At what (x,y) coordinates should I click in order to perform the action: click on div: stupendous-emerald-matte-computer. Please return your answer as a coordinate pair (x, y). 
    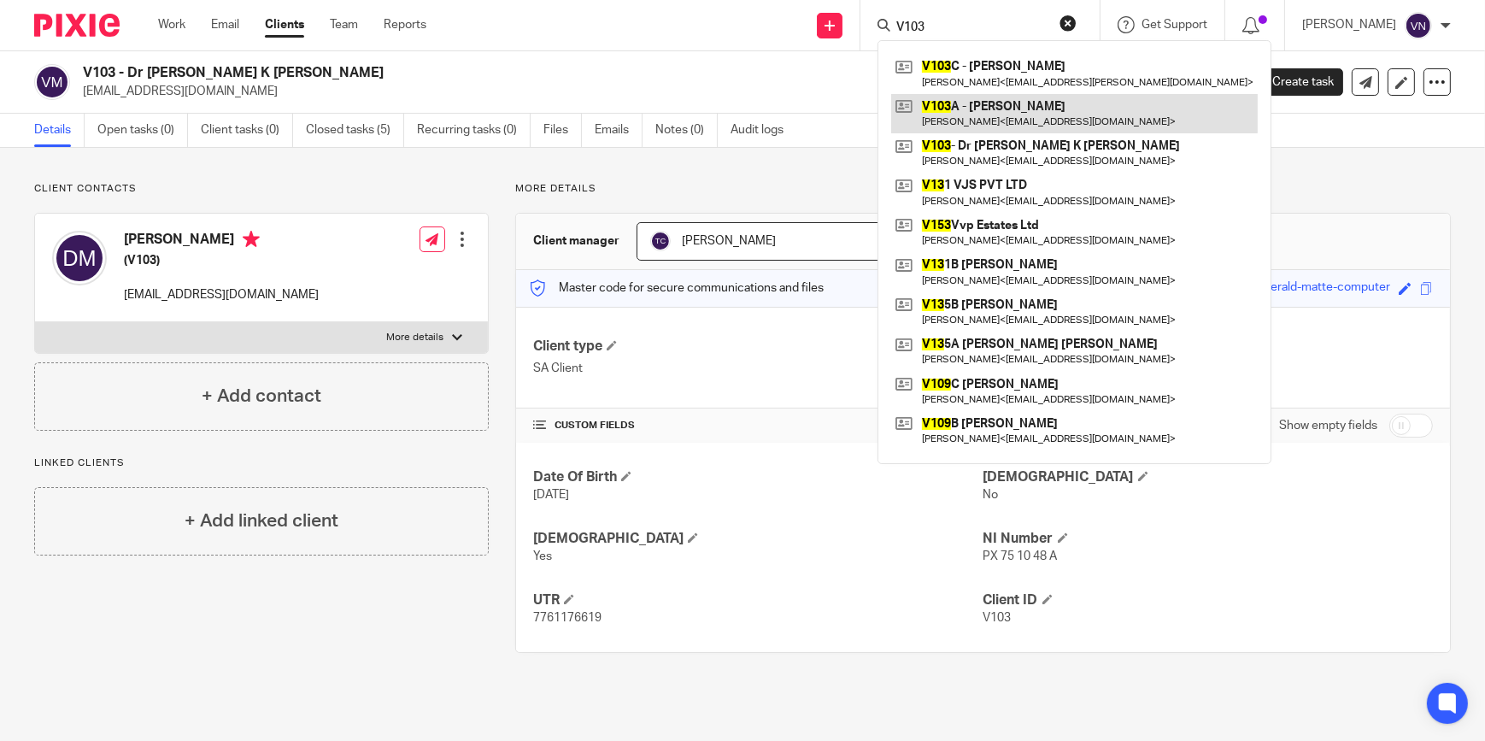
    Looking at the image, I should click on (1287, 288).